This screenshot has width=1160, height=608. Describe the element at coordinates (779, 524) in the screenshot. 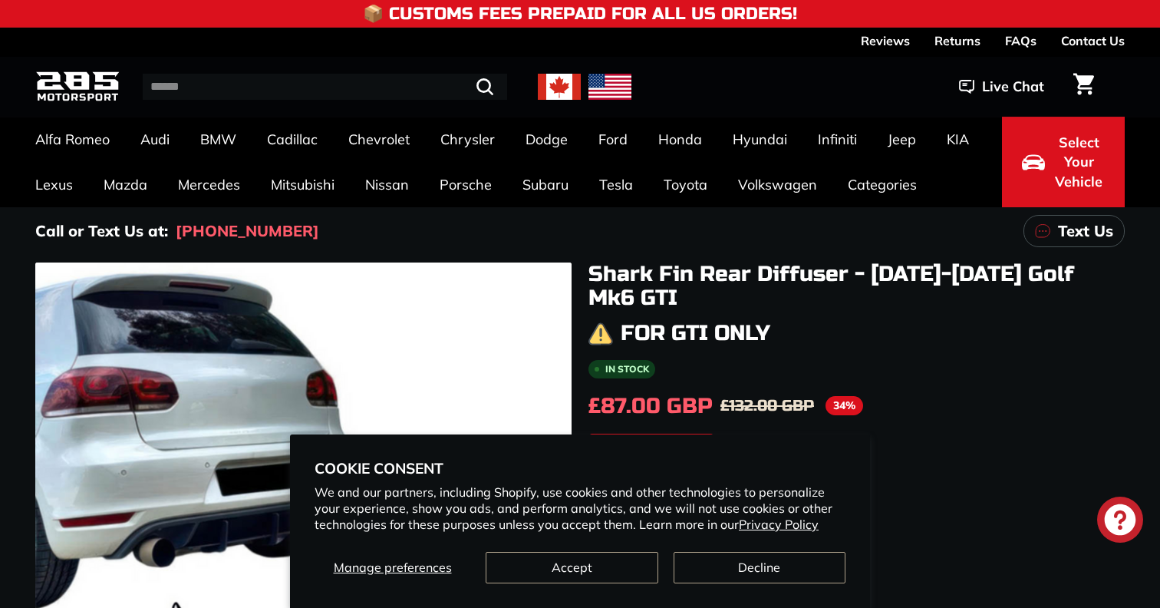

I see `a: Privacy Policy` at that location.